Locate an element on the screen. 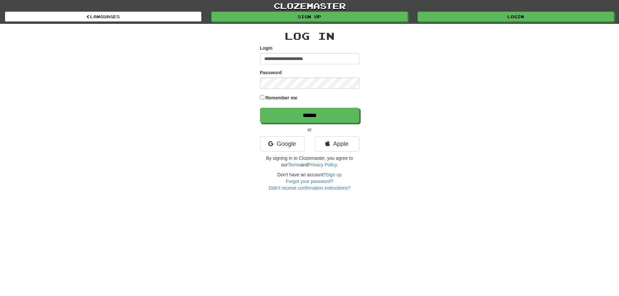 Image resolution: width=619 pixels, height=296 pixels. div: Don't have an account? is located at coordinates (310, 181).